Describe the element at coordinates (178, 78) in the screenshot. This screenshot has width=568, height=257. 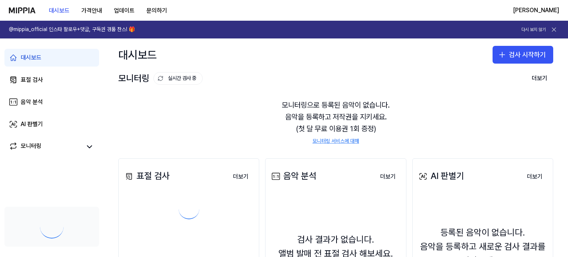
I see `button: 실시간 검사 중` at that location.